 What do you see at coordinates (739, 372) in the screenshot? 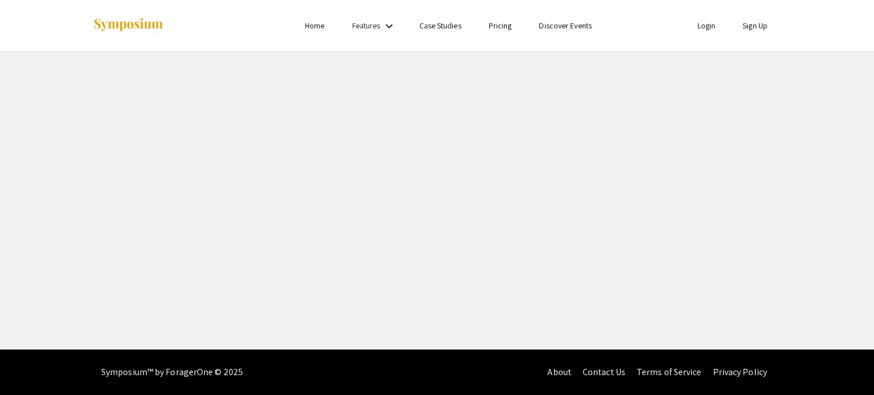
I see `a: Privacy Policy` at bounding box center [739, 372].